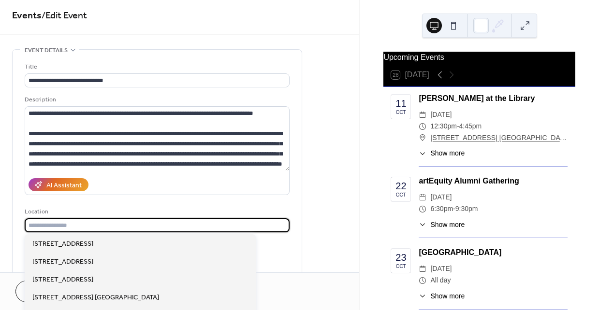 Image resolution: width=599 pixels, height=310 pixels. I want to click on span: 9:30pm, so click(467, 209).